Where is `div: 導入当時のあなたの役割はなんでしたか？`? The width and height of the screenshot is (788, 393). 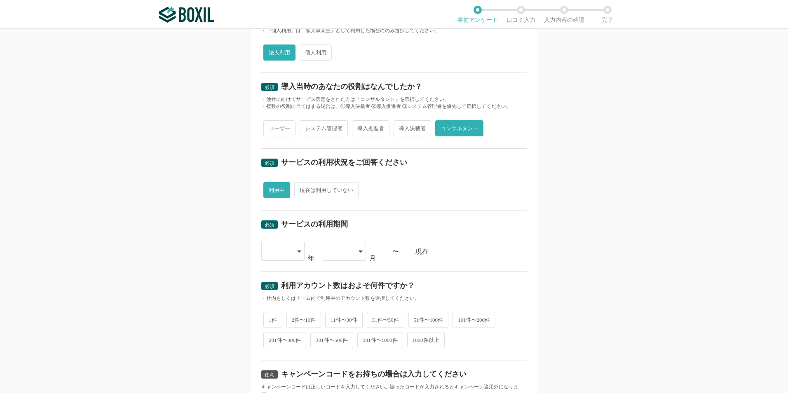
div: 導入当時のあなたの役割はなんでしたか？ is located at coordinates (352, 87).